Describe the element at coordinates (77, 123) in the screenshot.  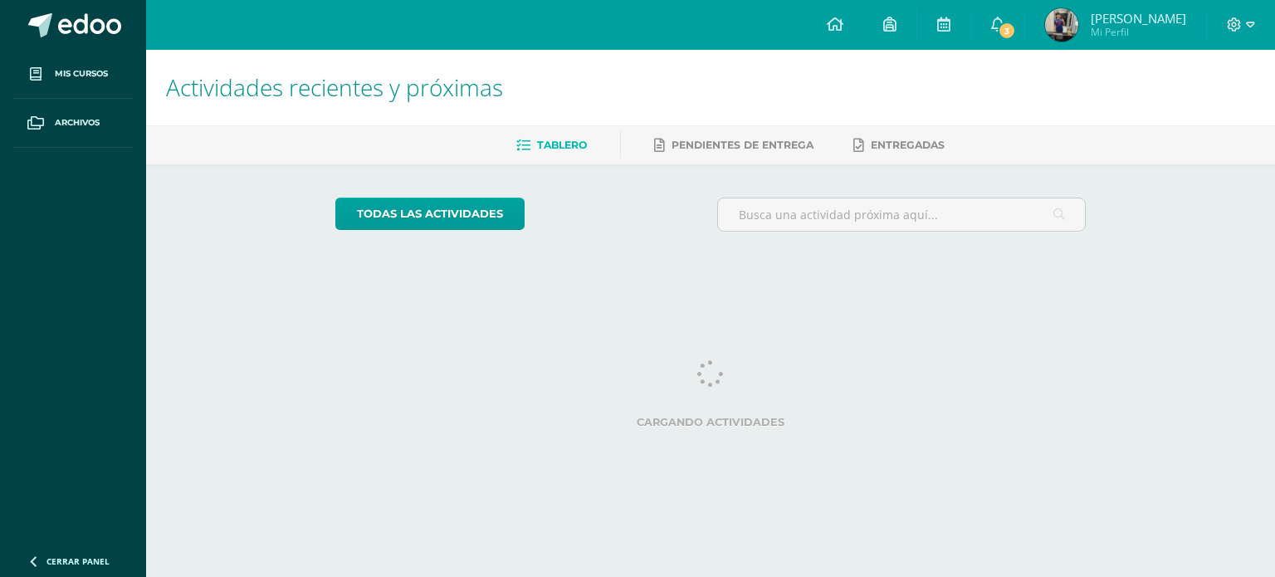
I see `span: Archivos` at that location.